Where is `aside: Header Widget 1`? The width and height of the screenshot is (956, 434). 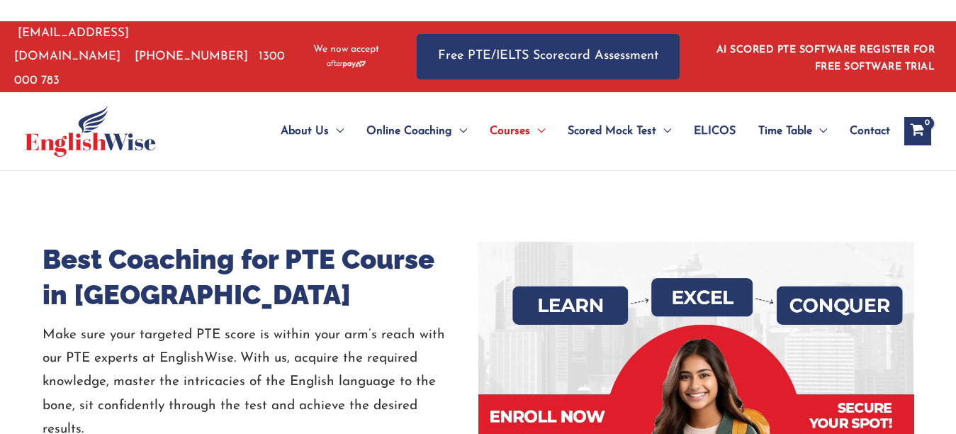
aside: Header Widget 1 is located at coordinates (825, 56).